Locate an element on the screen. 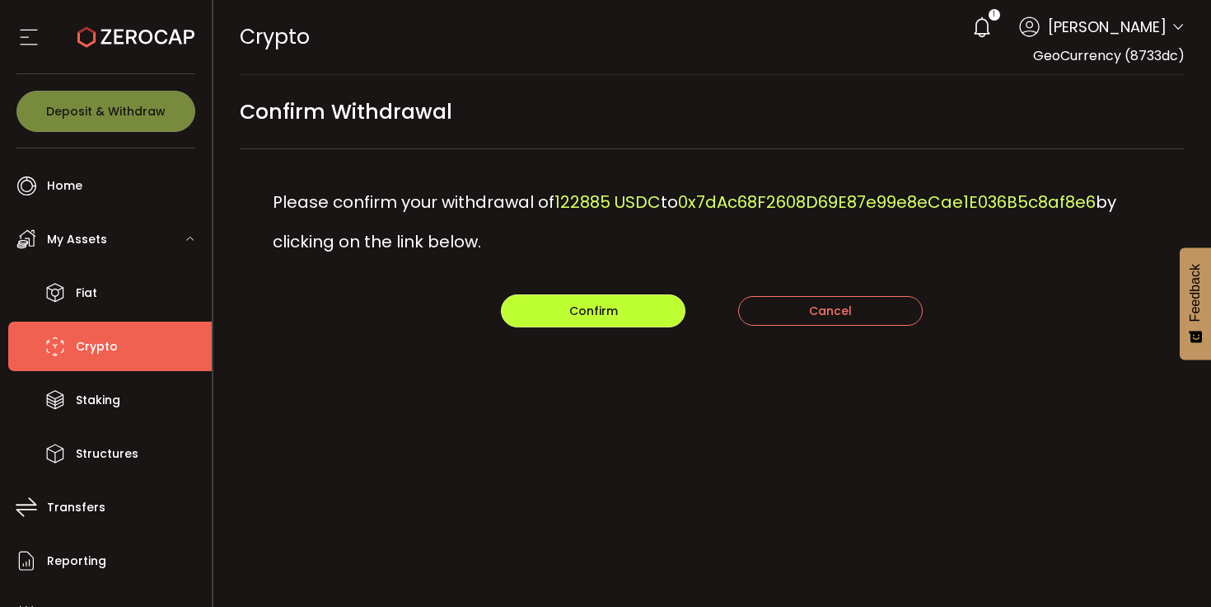 This screenshot has height=607, width=1211. span: Cancel is located at coordinates (831, 311).